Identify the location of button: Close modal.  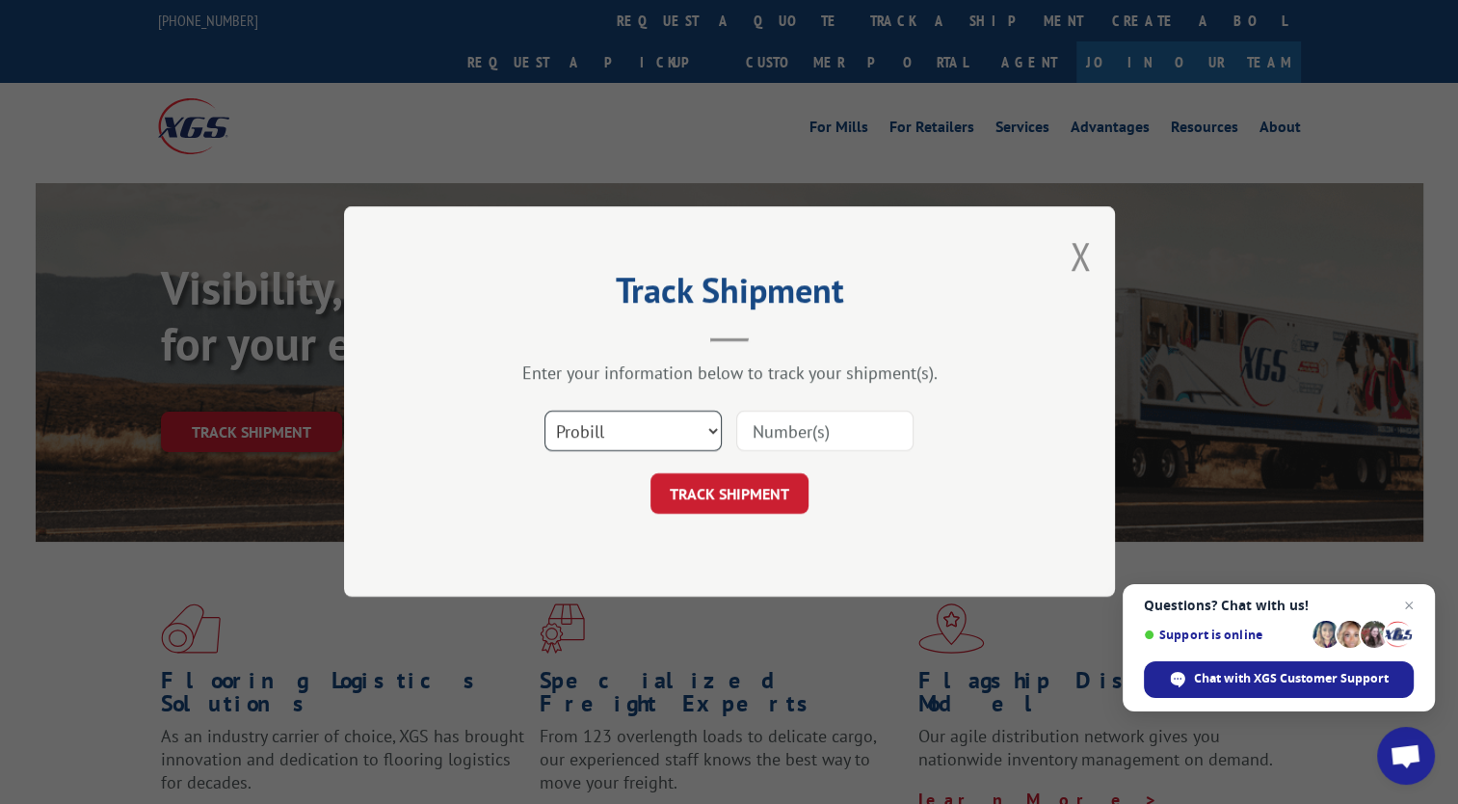
(1080, 255).